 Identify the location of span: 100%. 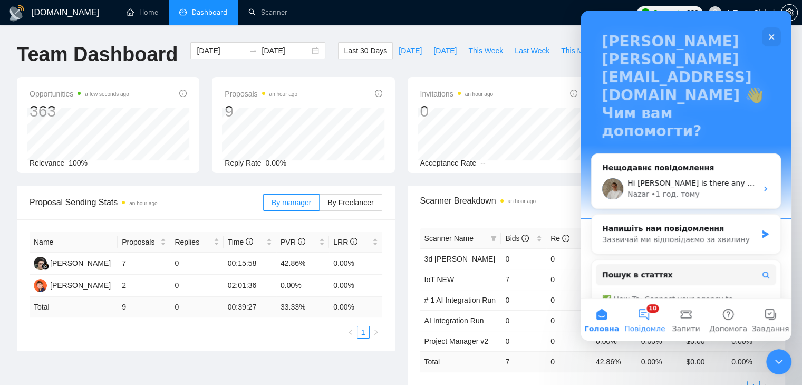
(78, 163).